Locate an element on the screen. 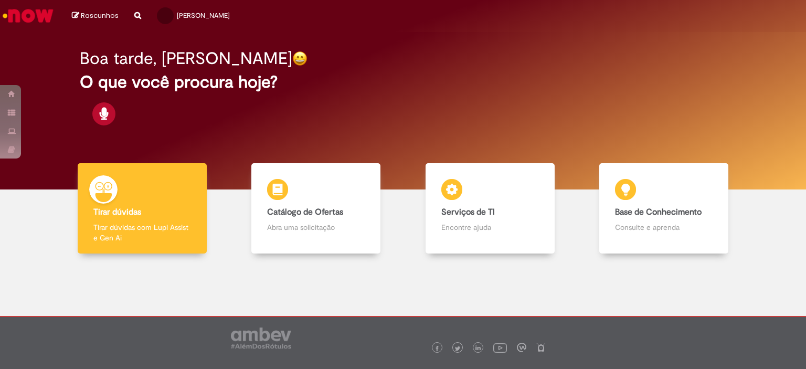 The image size is (806, 369). p: Consulte e aprenda is located at coordinates (664, 227).